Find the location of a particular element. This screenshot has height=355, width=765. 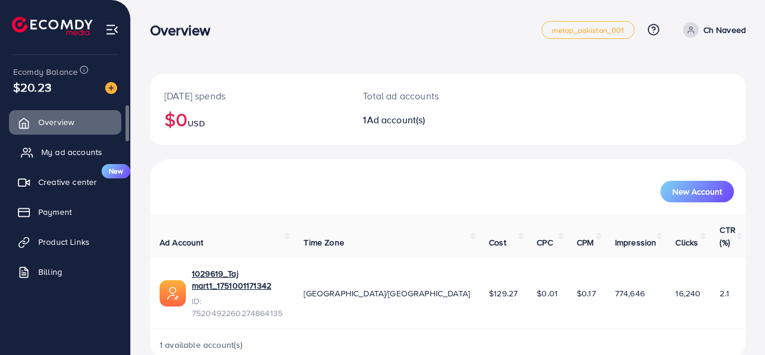

span: New Account is located at coordinates (697, 191).